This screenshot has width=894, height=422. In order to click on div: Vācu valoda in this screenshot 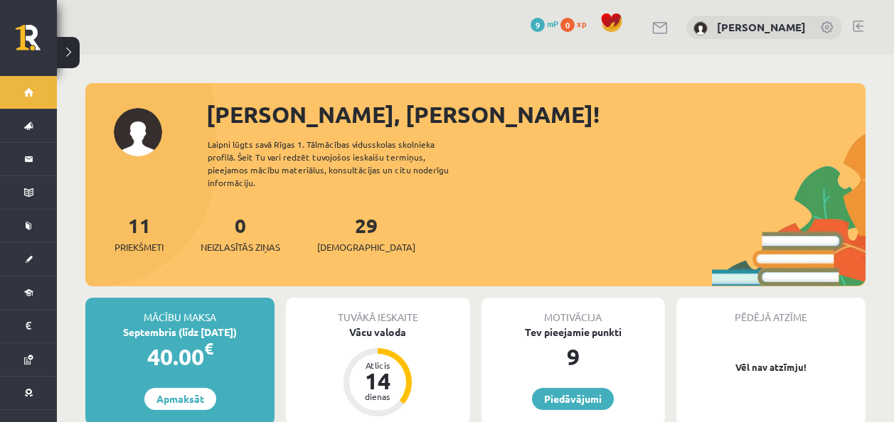, I will do `click(377, 332)`.